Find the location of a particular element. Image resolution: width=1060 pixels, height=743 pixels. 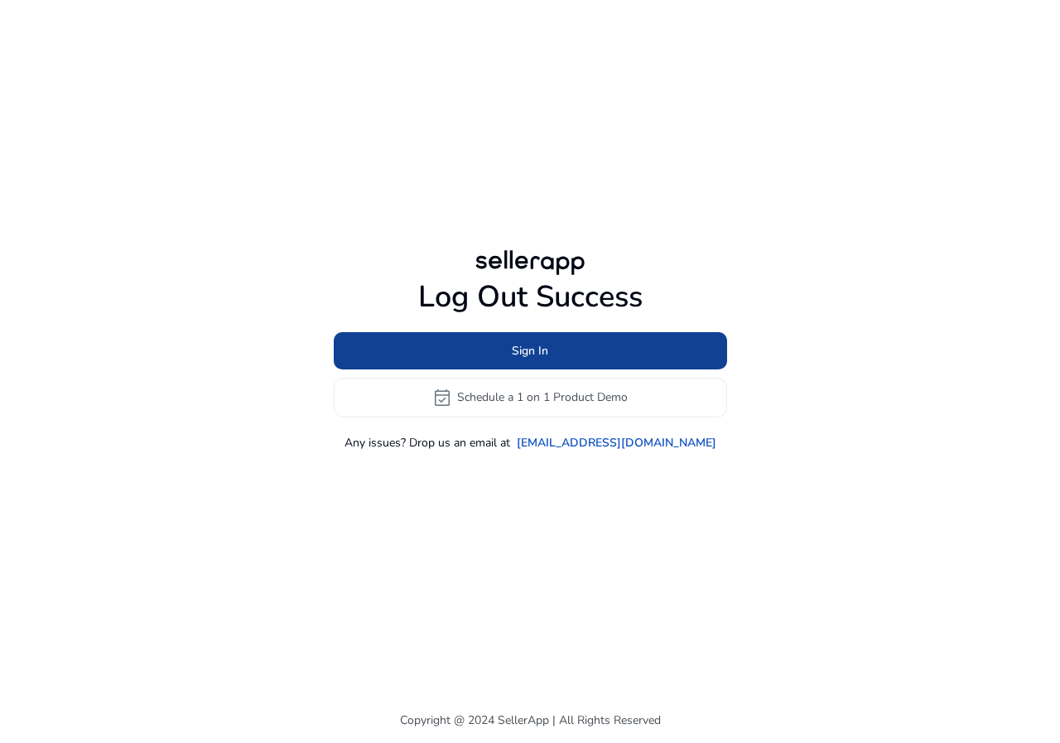

span: event_available is located at coordinates (442, 397).